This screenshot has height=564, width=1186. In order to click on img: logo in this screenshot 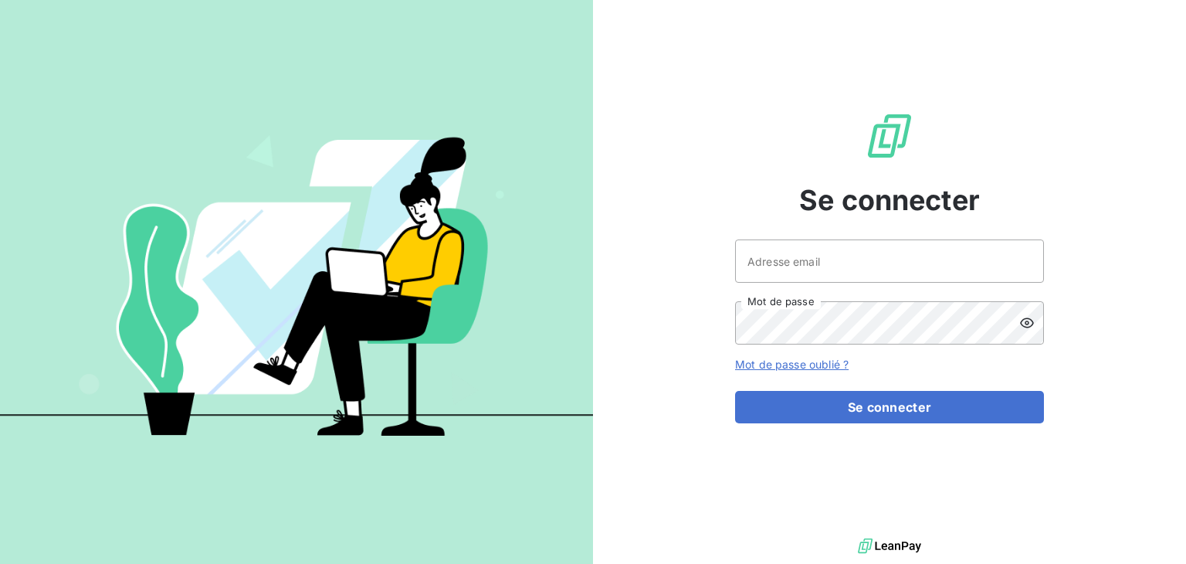, I will do `click(890, 546)`.